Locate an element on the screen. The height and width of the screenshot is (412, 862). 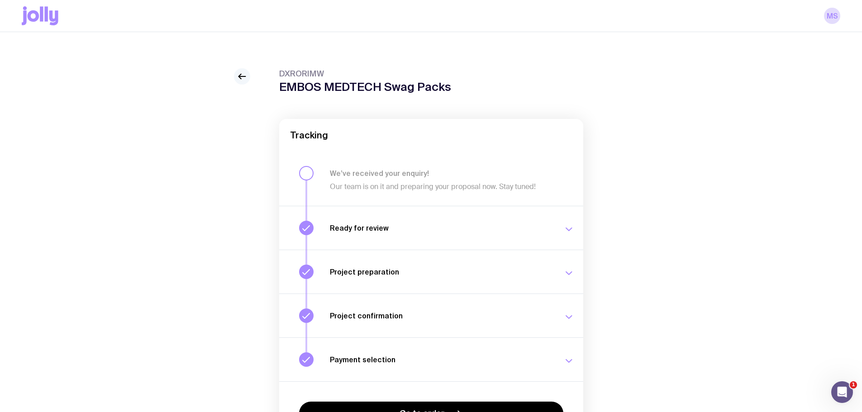
p: Our team is on it and preparing your proposal now. Stay tuned! is located at coordinates (441, 187).